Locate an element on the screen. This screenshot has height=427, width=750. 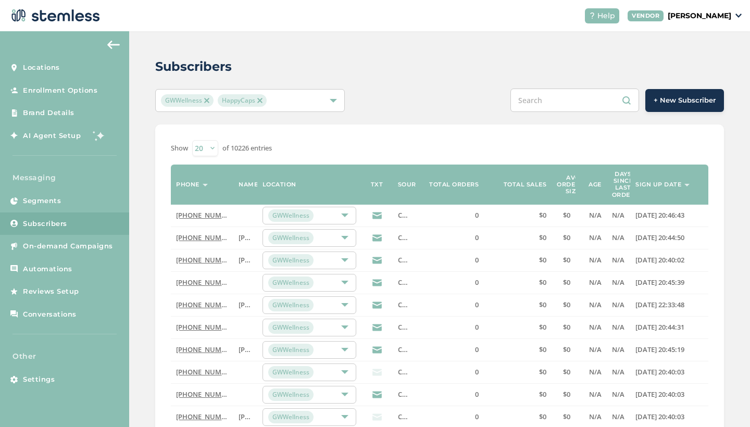
label: 2024-07-14 20:45:39 is located at coordinates (669, 282).